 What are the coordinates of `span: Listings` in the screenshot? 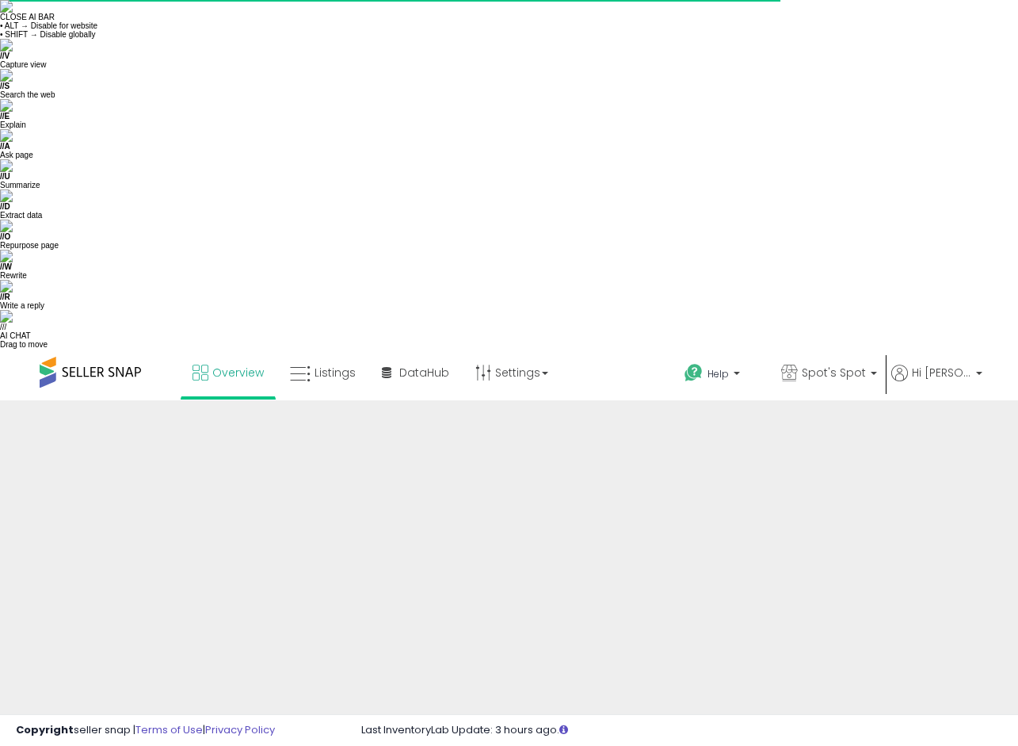 It's located at (335, 372).